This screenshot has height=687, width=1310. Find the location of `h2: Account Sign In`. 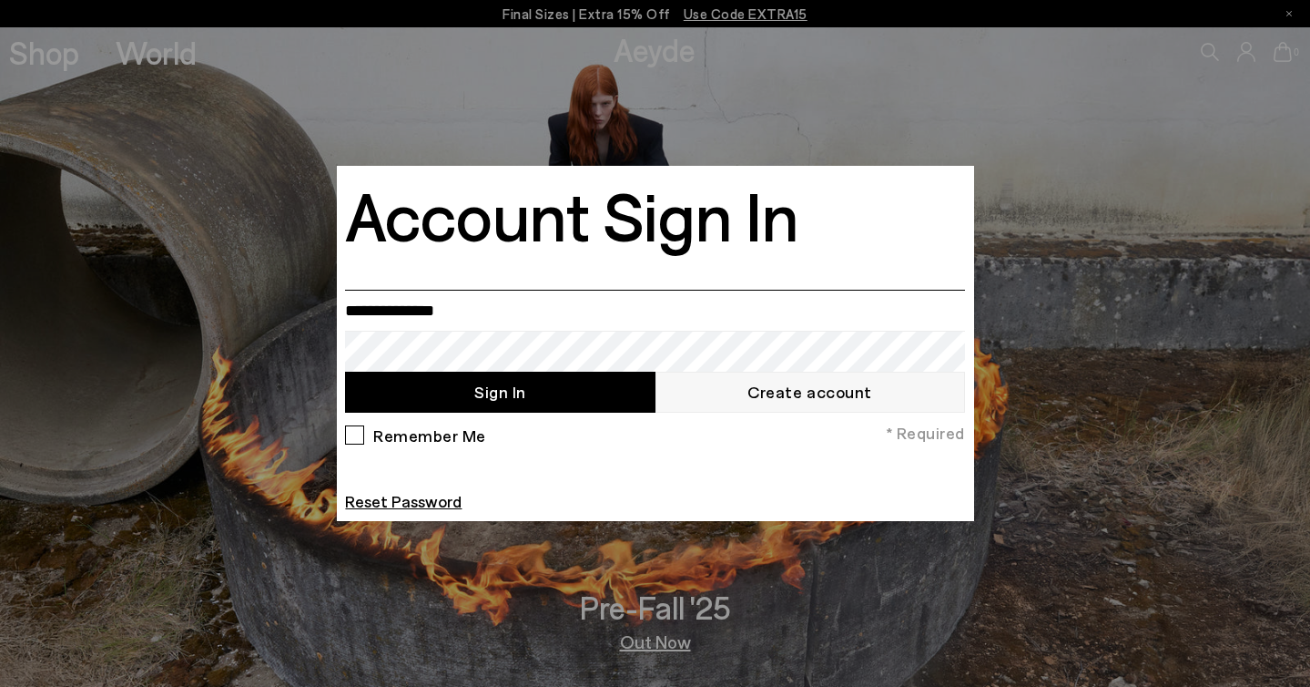

h2: Account Sign In is located at coordinates (572, 214).